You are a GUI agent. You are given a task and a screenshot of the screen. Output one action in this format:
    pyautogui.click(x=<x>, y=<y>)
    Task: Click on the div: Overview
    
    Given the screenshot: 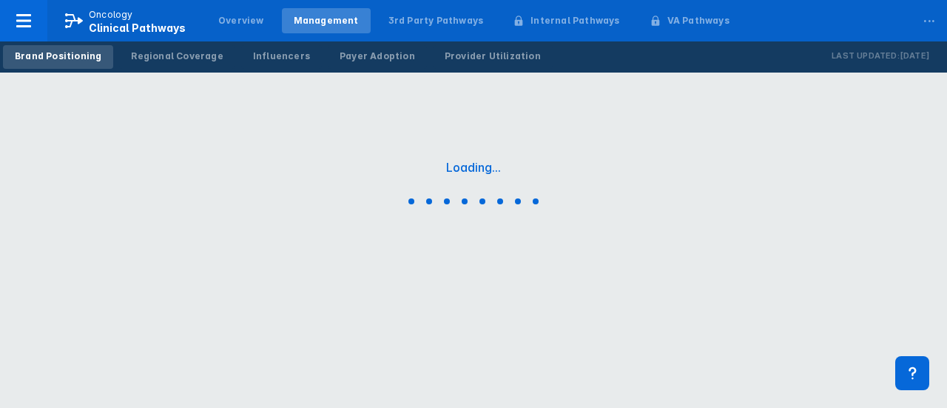 What is the action you would take?
    pyautogui.click(x=241, y=21)
    